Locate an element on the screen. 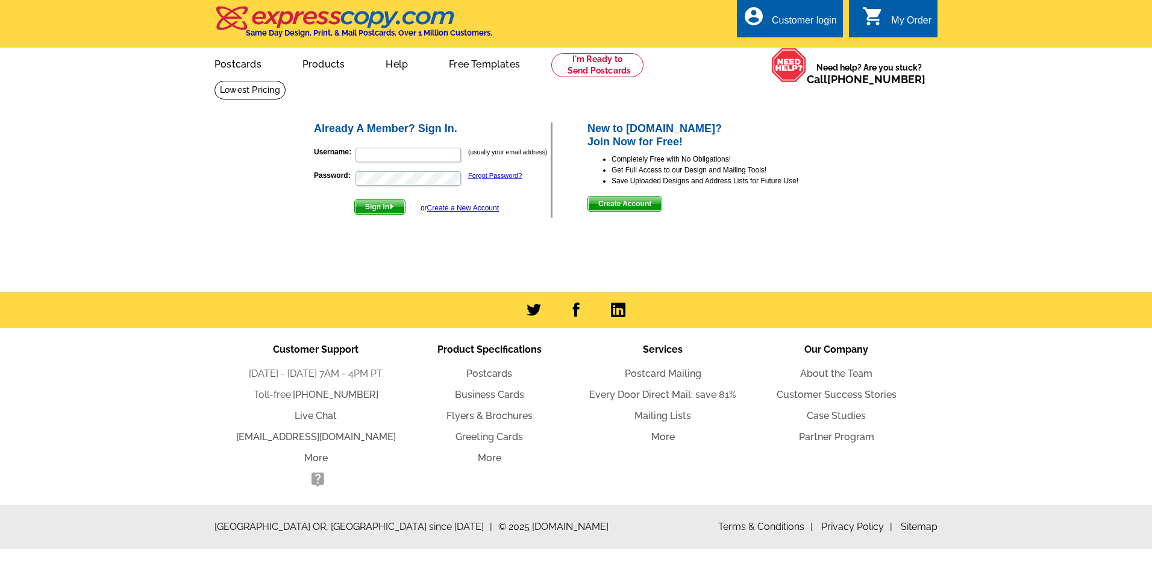 This screenshot has width=1152, height=580. img: button-next-arrow-white.png is located at coordinates (392, 206).